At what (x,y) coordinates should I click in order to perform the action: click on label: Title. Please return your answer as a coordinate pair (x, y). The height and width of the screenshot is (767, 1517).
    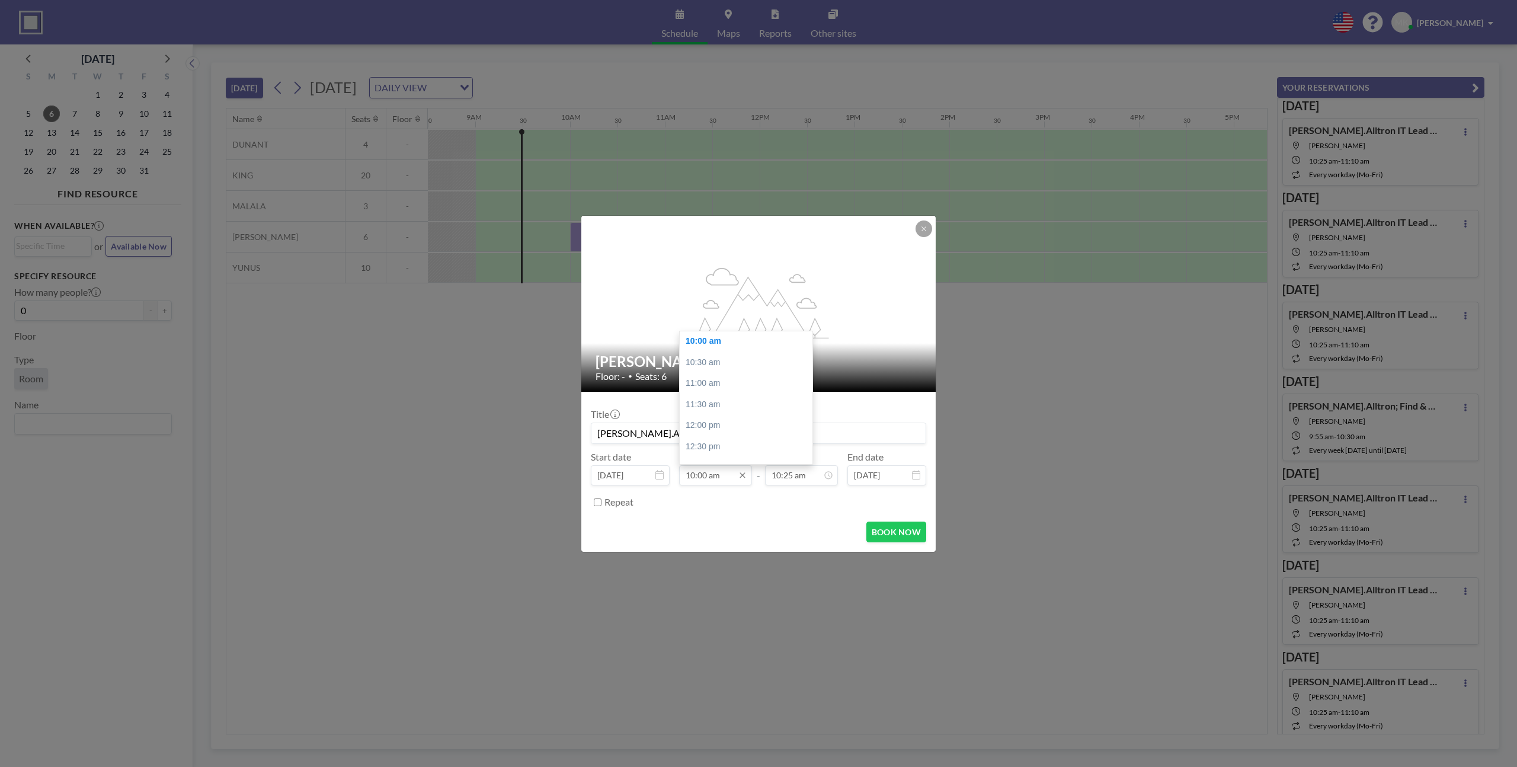
    Looking at the image, I should click on (604, 414).